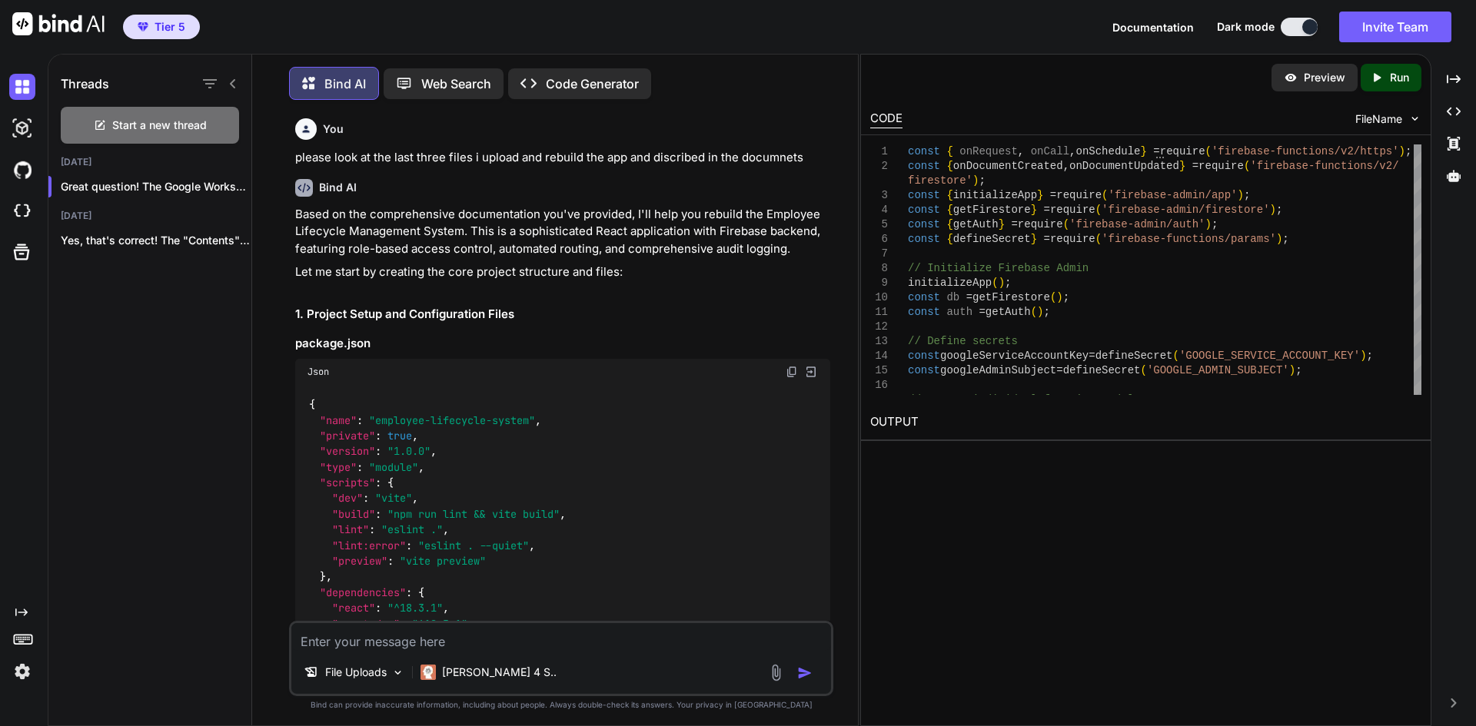 This screenshot has width=1476, height=726. Describe the element at coordinates (1414, 118) in the screenshot. I see `img: chevron down` at that location.